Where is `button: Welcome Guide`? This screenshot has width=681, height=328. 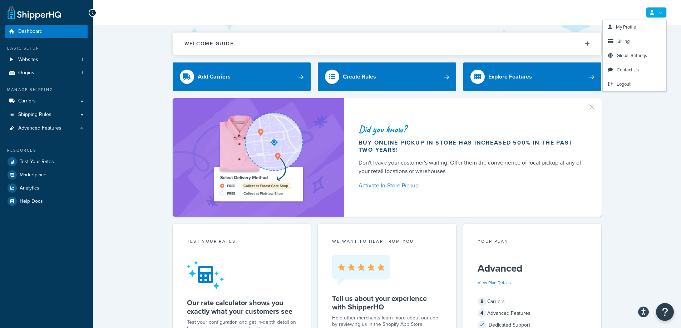 button: Welcome Guide is located at coordinates (387, 44).